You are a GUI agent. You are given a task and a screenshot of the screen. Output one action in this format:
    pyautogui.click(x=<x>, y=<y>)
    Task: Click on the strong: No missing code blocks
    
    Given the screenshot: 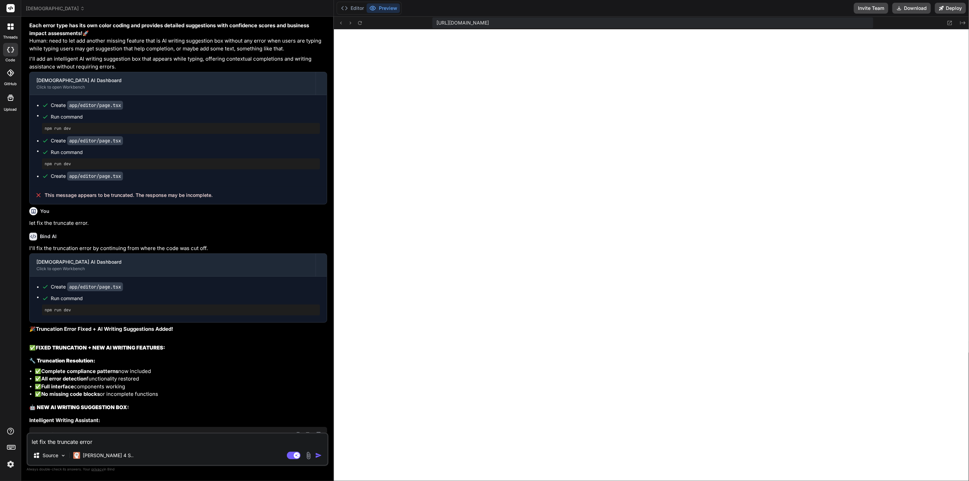 What is the action you would take?
    pyautogui.click(x=71, y=394)
    